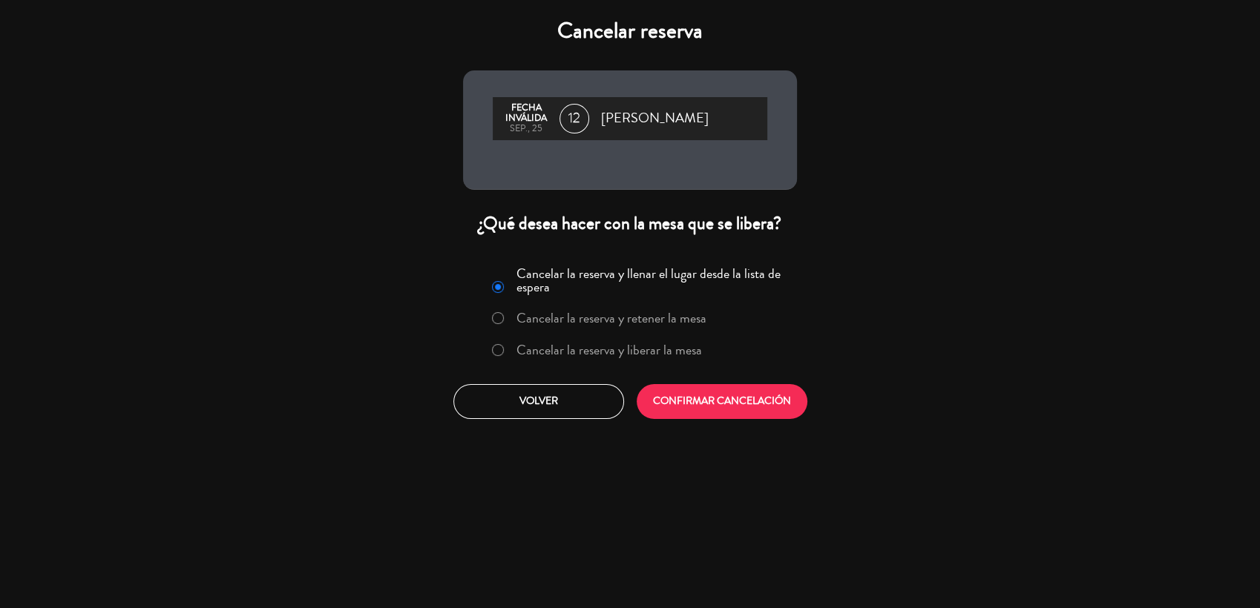 This screenshot has width=1260, height=608. I want to click on div: ¿Qué desea hacer con la mesa que se libera?, so click(630, 223).